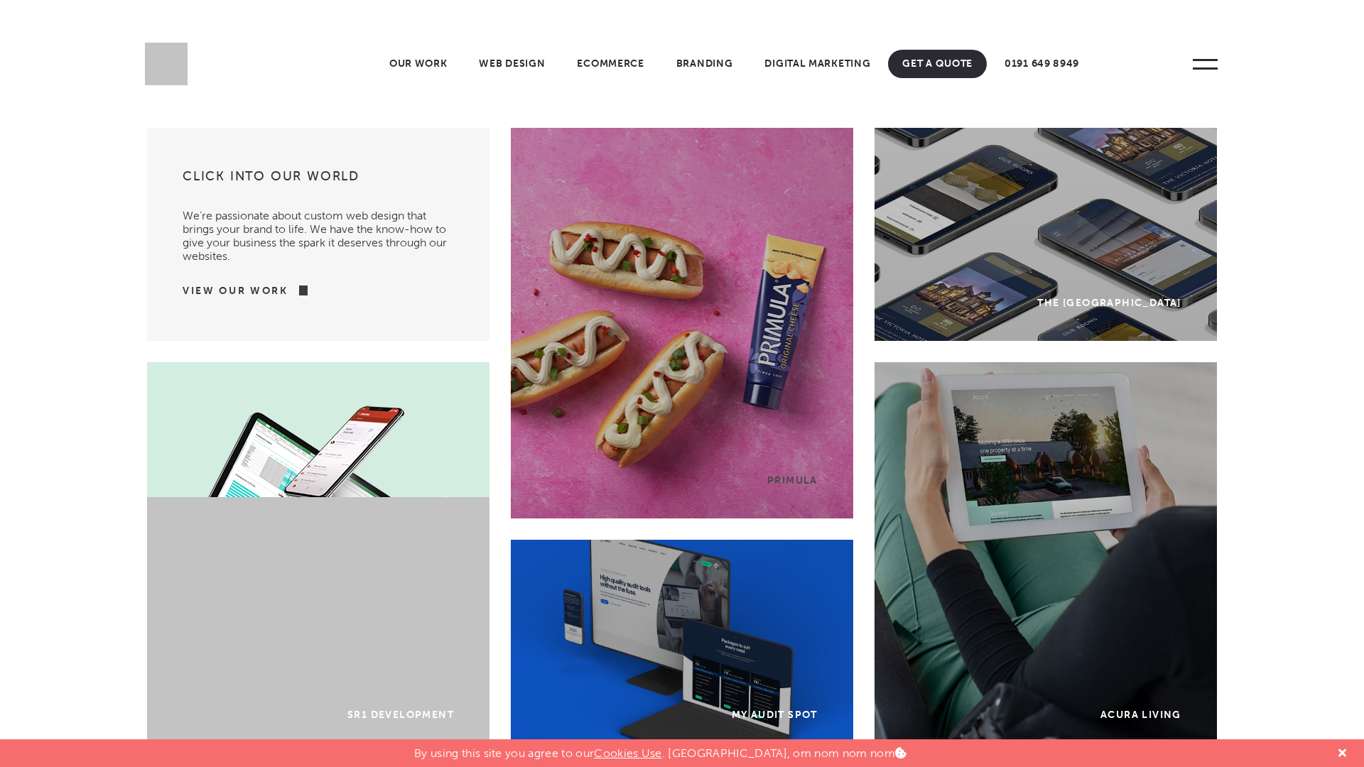 This screenshot has width=1364, height=767. What do you see at coordinates (1141, 715) in the screenshot?
I see `div: Acura Living` at bounding box center [1141, 715].